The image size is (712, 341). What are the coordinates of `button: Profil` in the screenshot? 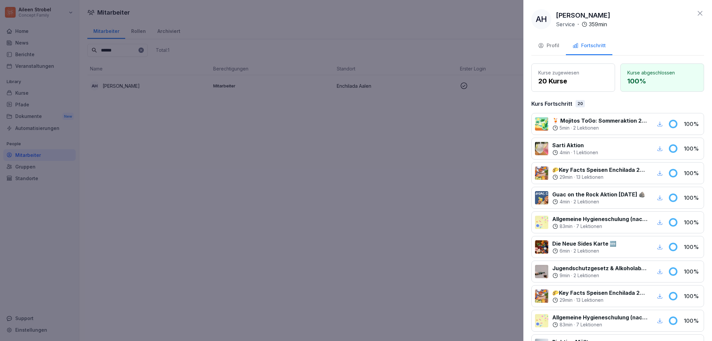 It's located at (549, 46).